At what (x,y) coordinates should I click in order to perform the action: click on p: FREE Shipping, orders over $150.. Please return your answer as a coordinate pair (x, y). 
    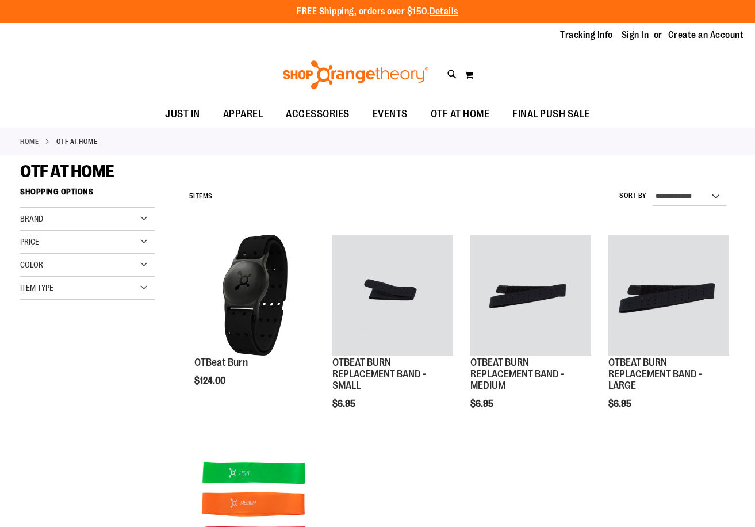
    Looking at the image, I should click on (377, 12).